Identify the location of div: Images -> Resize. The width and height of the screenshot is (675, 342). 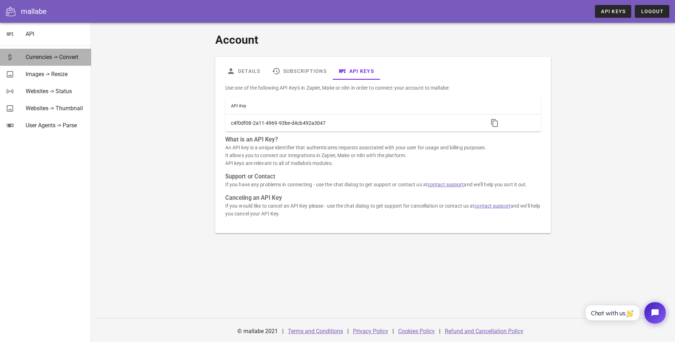
(56, 74).